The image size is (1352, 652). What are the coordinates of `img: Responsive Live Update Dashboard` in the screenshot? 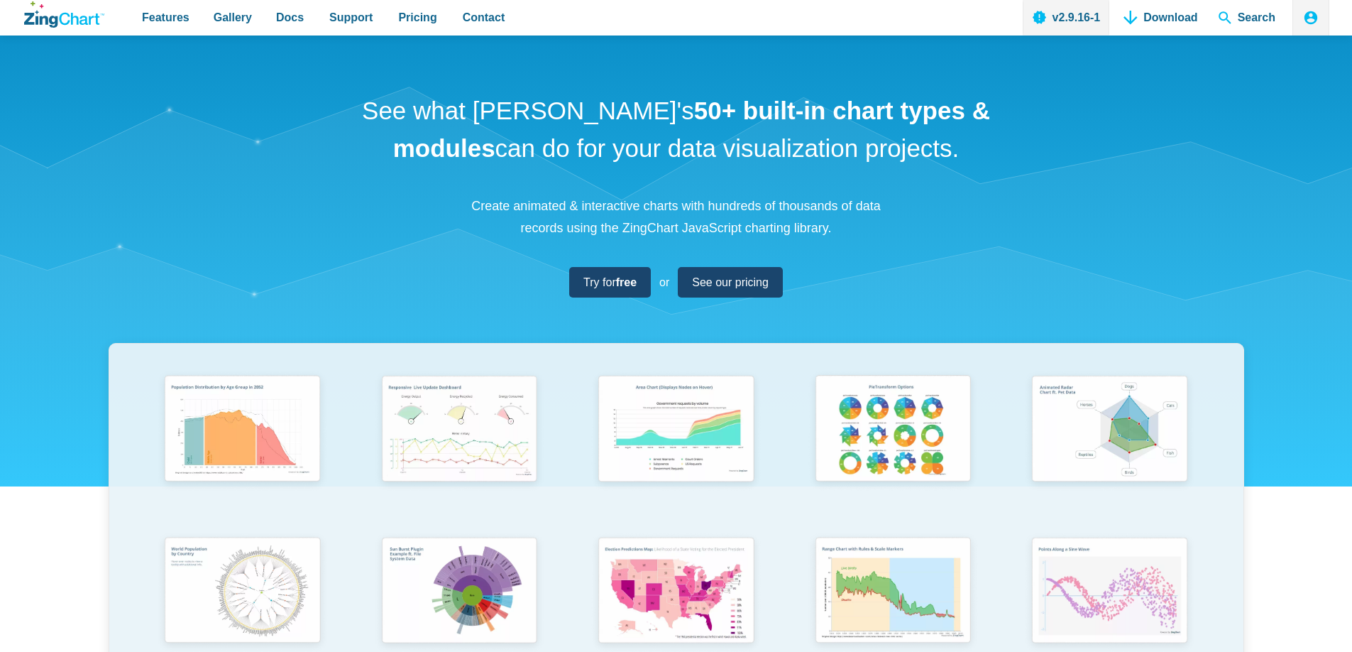 It's located at (459, 430).